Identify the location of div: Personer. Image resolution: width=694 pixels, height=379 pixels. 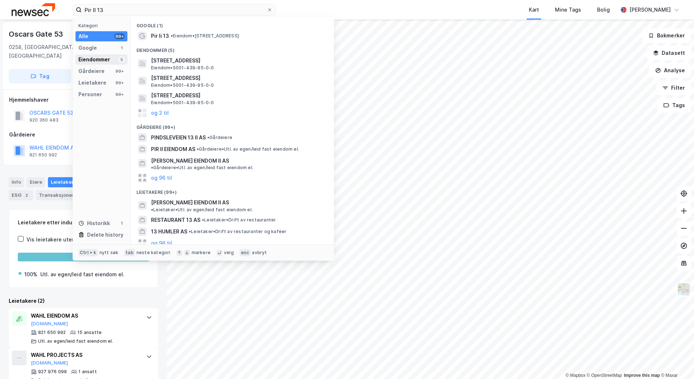
(90, 94).